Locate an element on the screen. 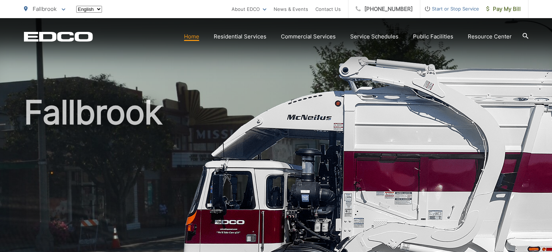 The height and width of the screenshot is (252, 552). a: Resource Center is located at coordinates (489, 37).